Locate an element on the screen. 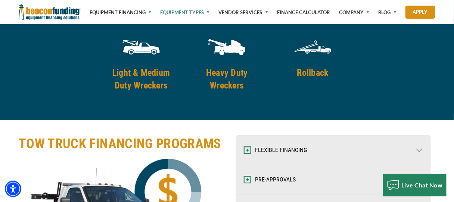 The height and width of the screenshot is (202, 454). button: PRE-APPROVALS is located at coordinates (334, 180).